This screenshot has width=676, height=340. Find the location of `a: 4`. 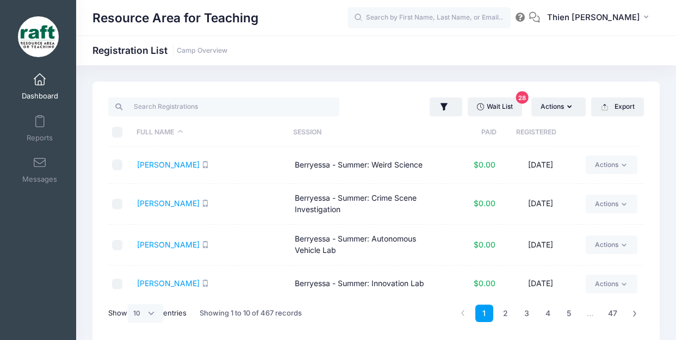

a: 4 is located at coordinates (548, 313).